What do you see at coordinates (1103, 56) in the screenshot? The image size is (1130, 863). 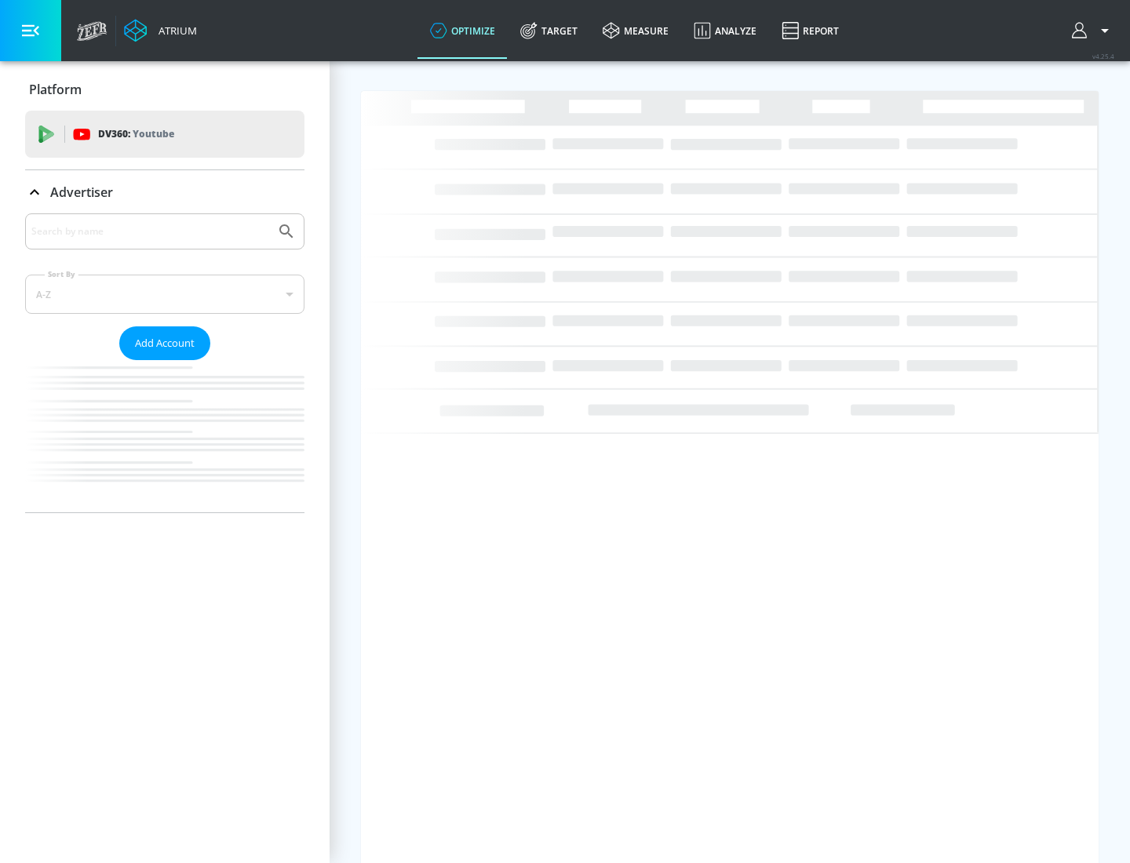 I see `span: v 4.25.4` at bounding box center [1103, 56].